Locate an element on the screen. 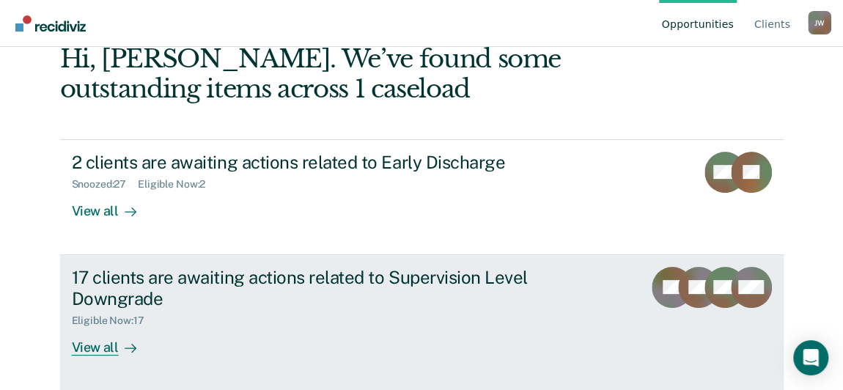 The image size is (843, 390). img: Recidiviz is located at coordinates (51, 23).